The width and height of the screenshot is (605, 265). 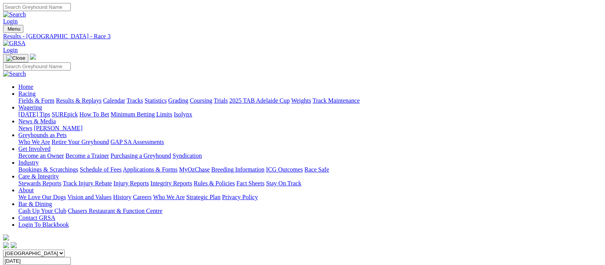 I want to click on a: About, so click(x=26, y=190).